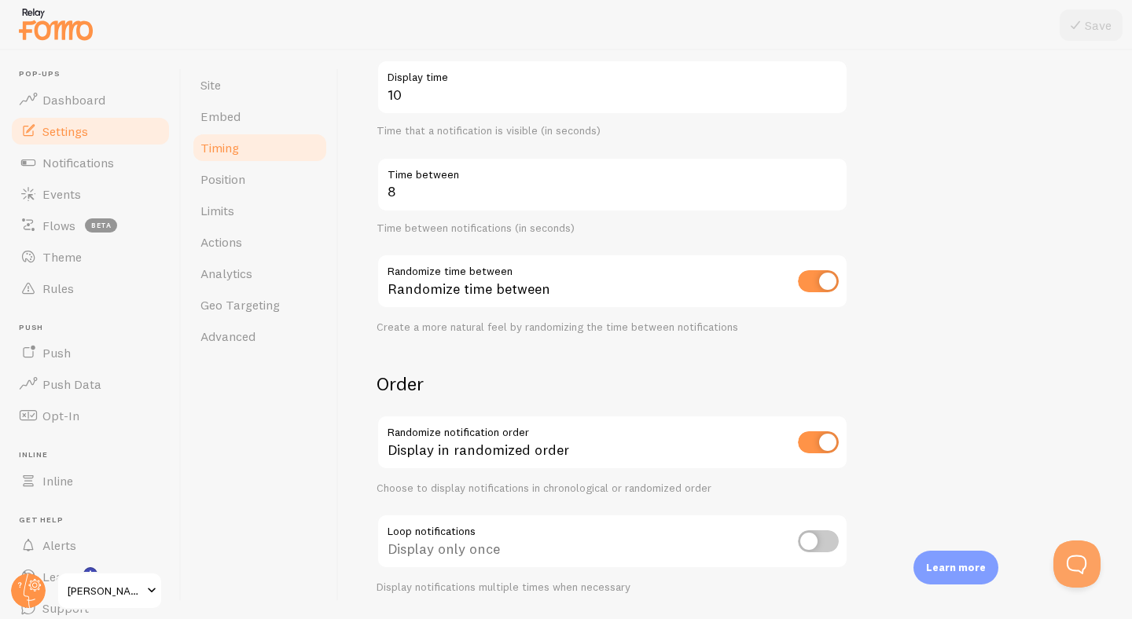 The width and height of the screenshot is (1132, 619). I want to click on a: Push, so click(90, 353).